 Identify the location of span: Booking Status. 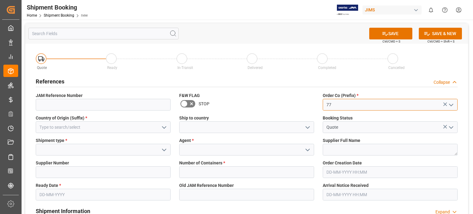
(338, 118).